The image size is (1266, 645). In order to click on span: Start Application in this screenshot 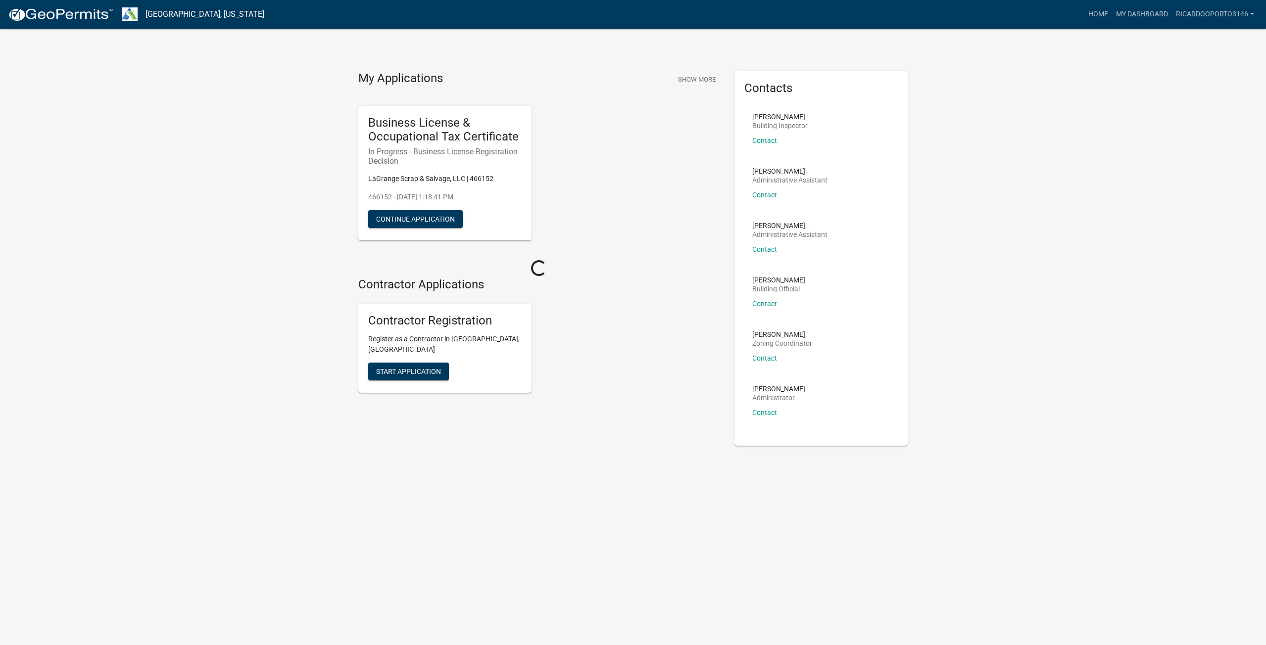, I will do `click(408, 372)`.